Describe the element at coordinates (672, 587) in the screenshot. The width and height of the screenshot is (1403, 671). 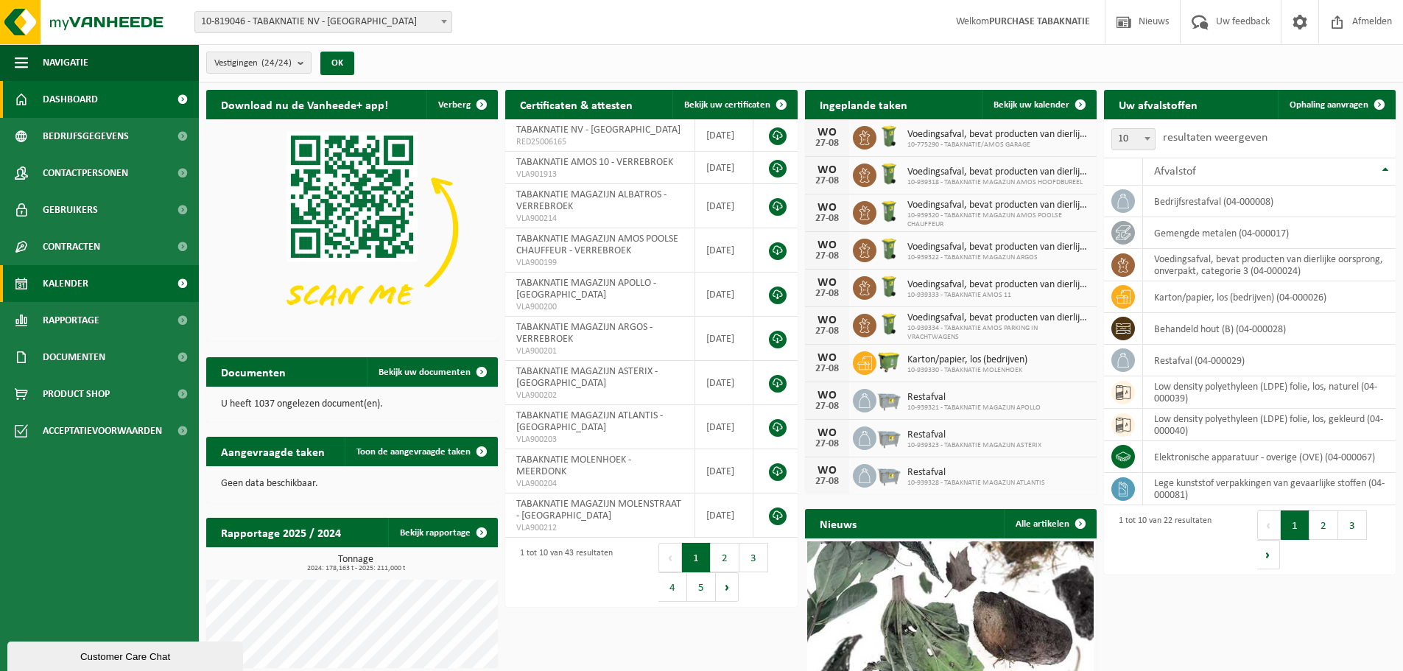
I see `button: 4` at that location.